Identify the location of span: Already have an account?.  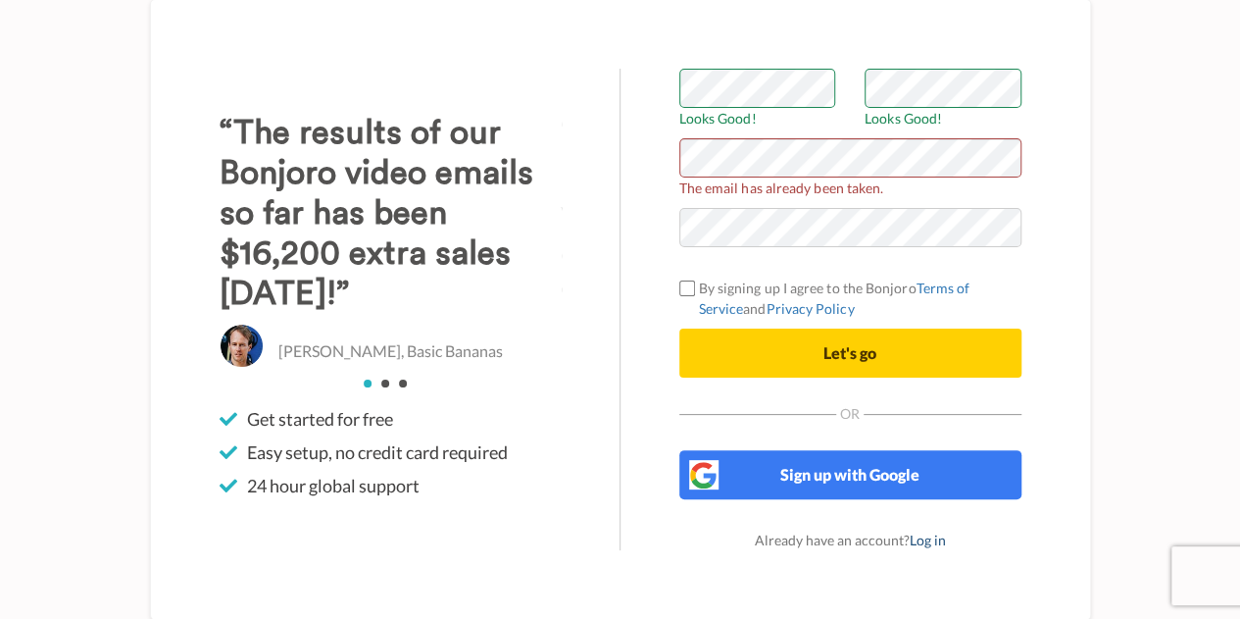
(850, 539).